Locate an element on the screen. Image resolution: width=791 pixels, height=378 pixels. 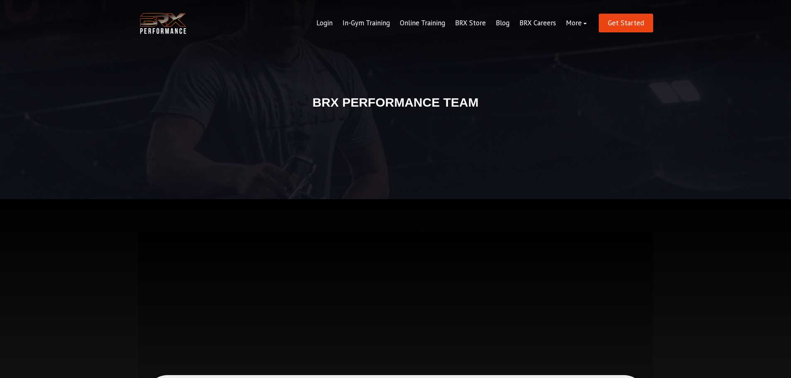
a: Get Started is located at coordinates (626, 23).